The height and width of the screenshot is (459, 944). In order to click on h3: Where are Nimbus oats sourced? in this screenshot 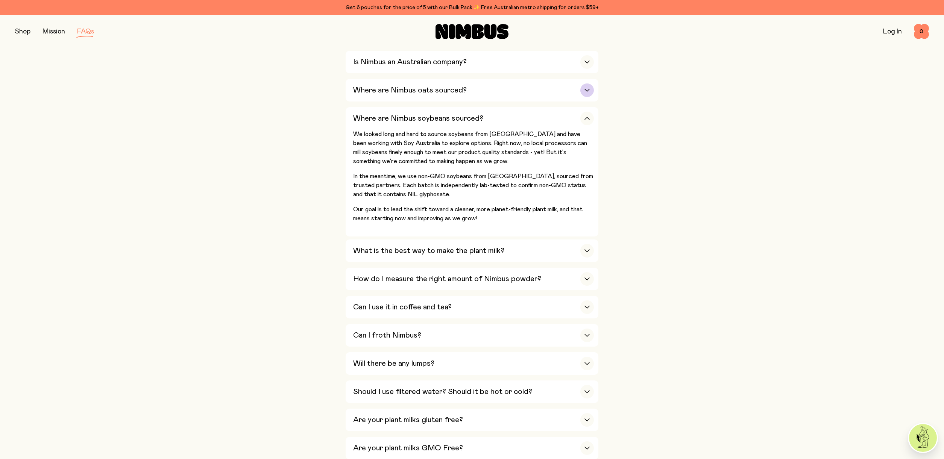, I will do `click(410, 90)`.